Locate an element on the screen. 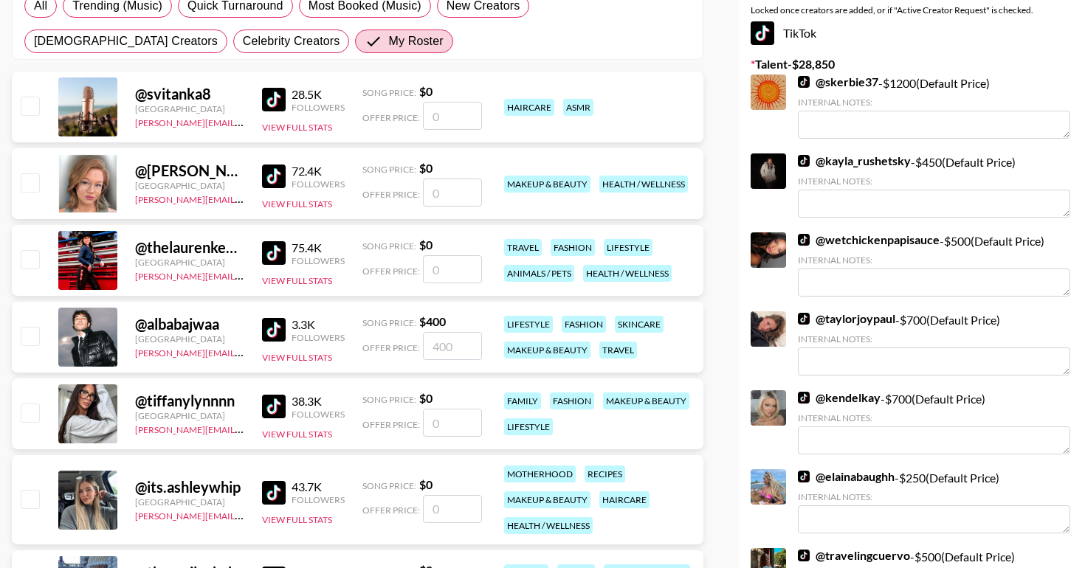 Image resolution: width=1085 pixels, height=568 pixels. span: Celebrity Creators is located at coordinates (291, 41).